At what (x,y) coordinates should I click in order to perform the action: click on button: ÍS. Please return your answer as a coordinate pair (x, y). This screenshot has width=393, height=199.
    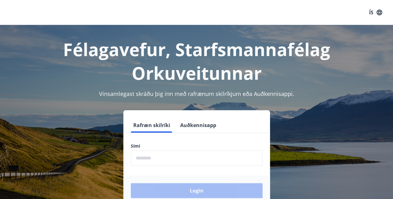
    Looking at the image, I should click on (376, 12).